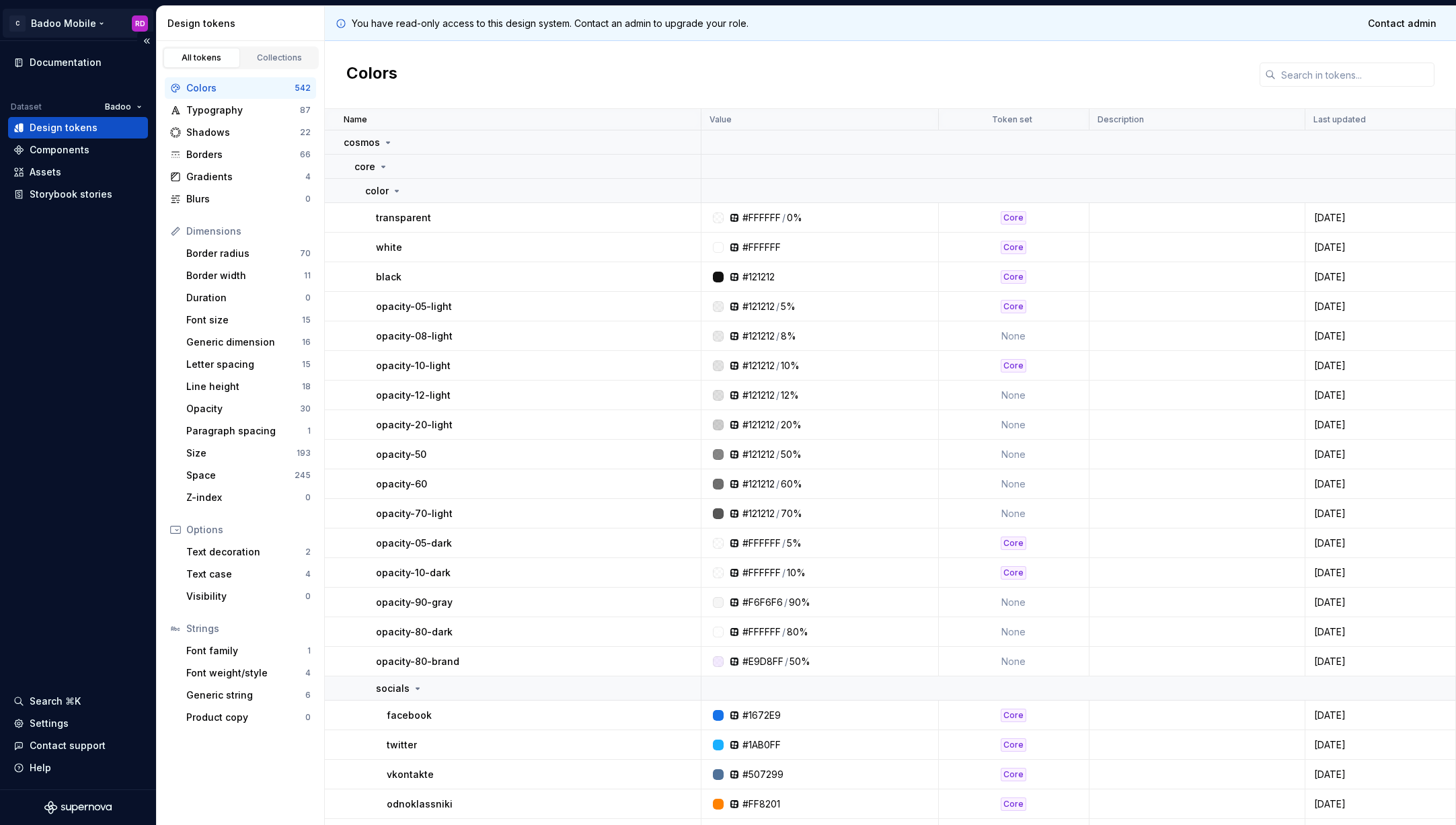 The height and width of the screenshot is (825, 1456). What do you see at coordinates (240, 110) in the screenshot?
I see `a: Typography87` at bounding box center [240, 110].